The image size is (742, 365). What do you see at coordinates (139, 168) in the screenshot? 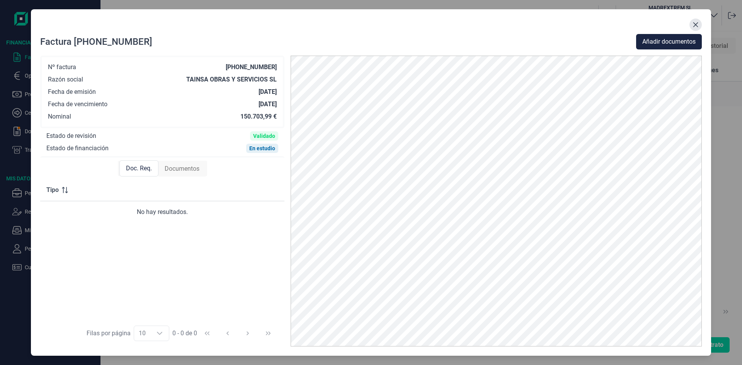
I see `span: Doc. Req.` at bounding box center [139, 168].